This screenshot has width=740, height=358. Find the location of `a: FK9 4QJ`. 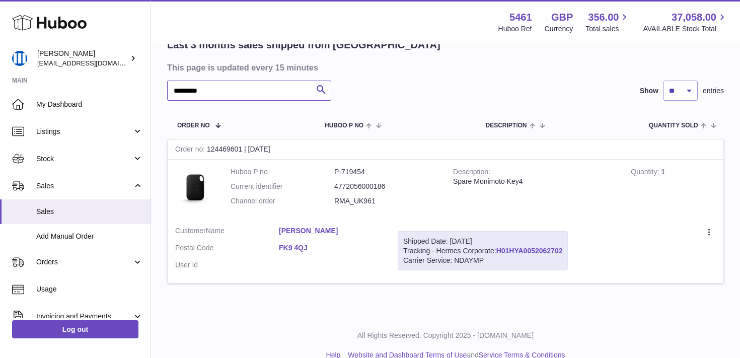

a: FK9 4QJ is located at coordinates (331, 248).